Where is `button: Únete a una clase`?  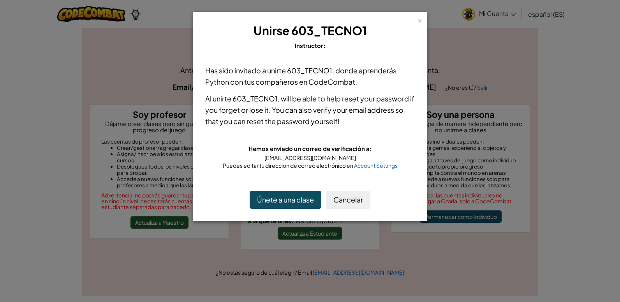
button: Únete a una clase is located at coordinates (286, 200).